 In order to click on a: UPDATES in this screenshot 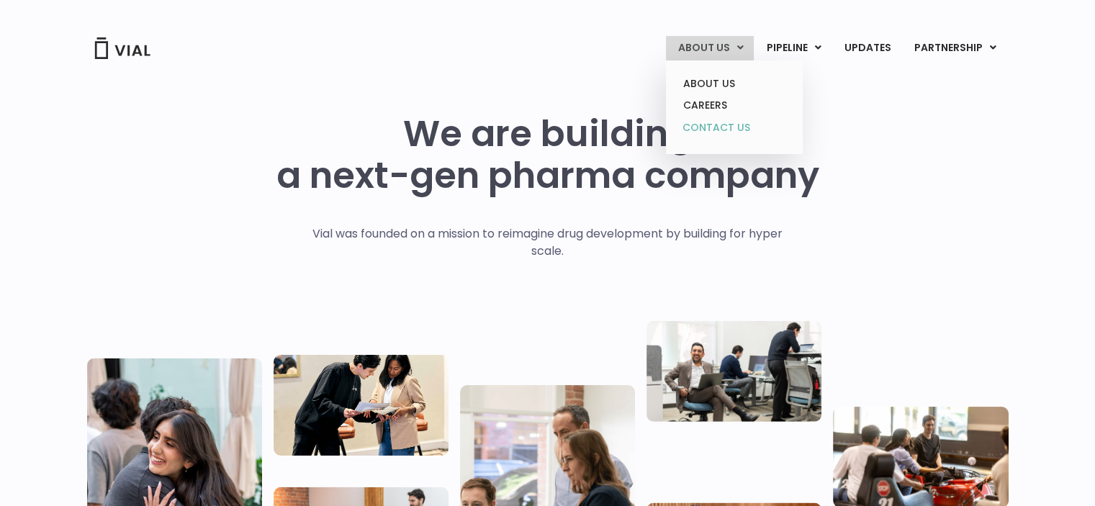, I will do `click(867, 48)`.